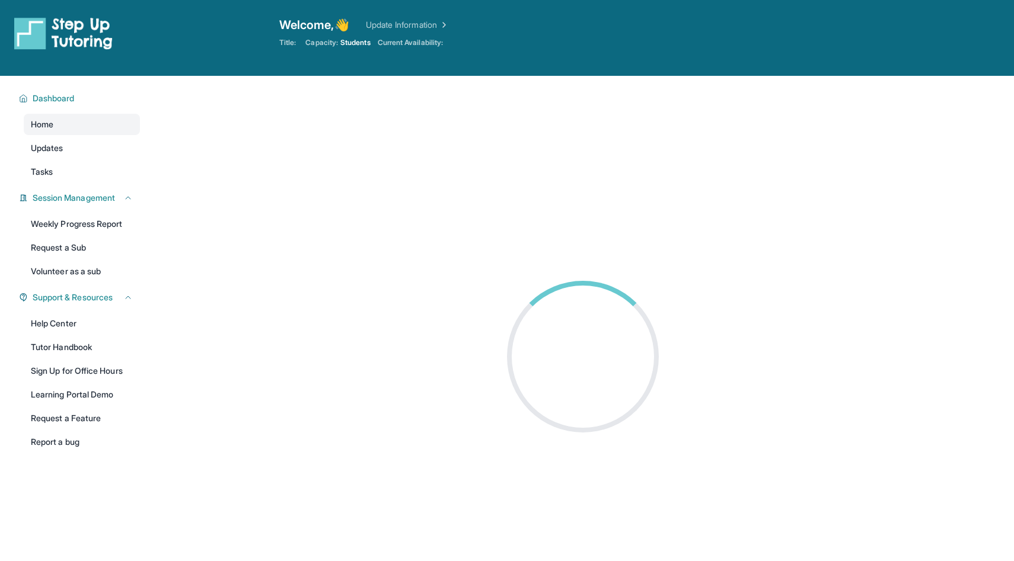 This screenshot has width=1014, height=561. What do you see at coordinates (82, 347) in the screenshot?
I see `a: Tutor Handbook` at bounding box center [82, 347].